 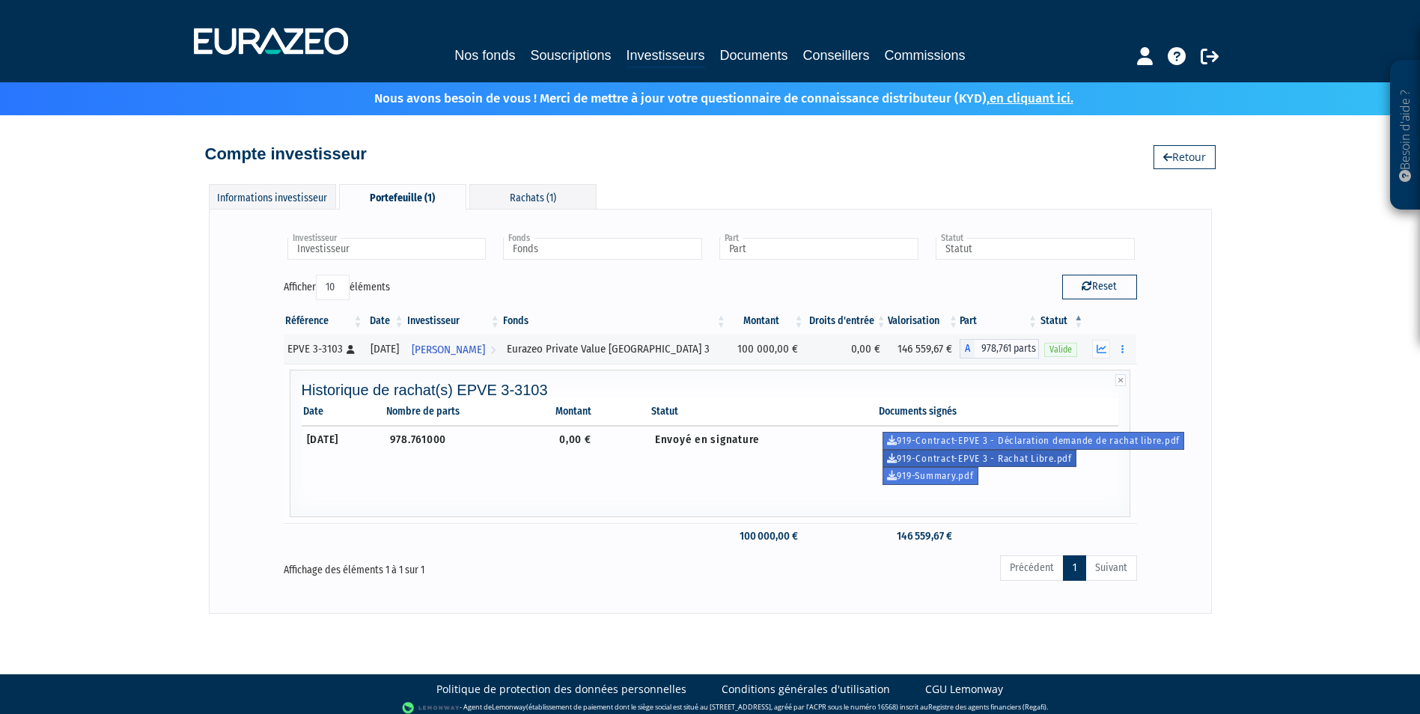 What do you see at coordinates (763, 412) in the screenshot?
I see `th: Statut` at bounding box center [763, 412].